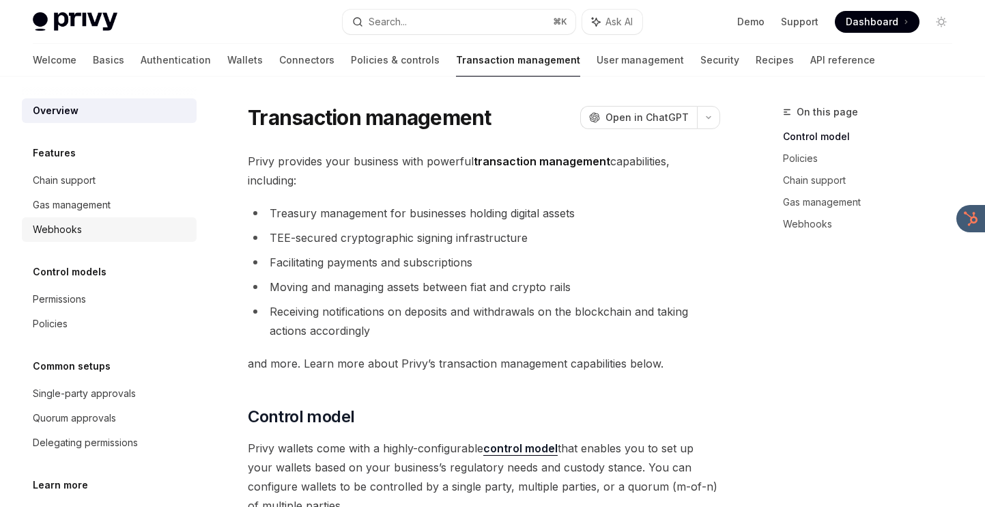 The height and width of the screenshot is (507, 985). Describe the element at coordinates (560, 22) in the screenshot. I see `span: ⌘ K` at that location.